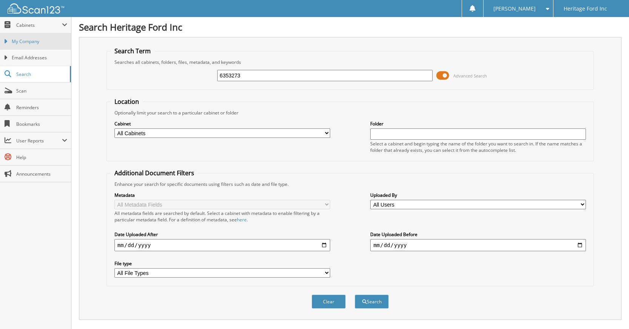 This screenshot has height=329, width=629. What do you see at coordinates (478, 195) in the screenshot?
I see `label: Uploaded By` at bounding box center [478, 195].